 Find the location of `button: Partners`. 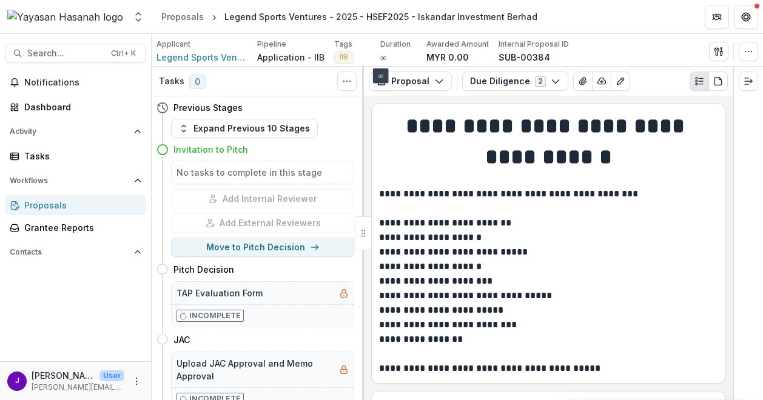

button: Partners is located at coordinates (717, 17).